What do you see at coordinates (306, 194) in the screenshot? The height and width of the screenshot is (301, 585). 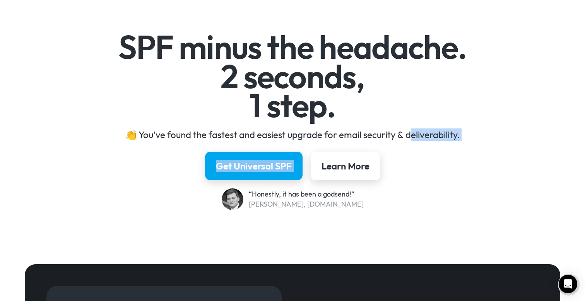 I see `div: “Honestly, it has been a godsend!”` at bounding box center [306, 194].